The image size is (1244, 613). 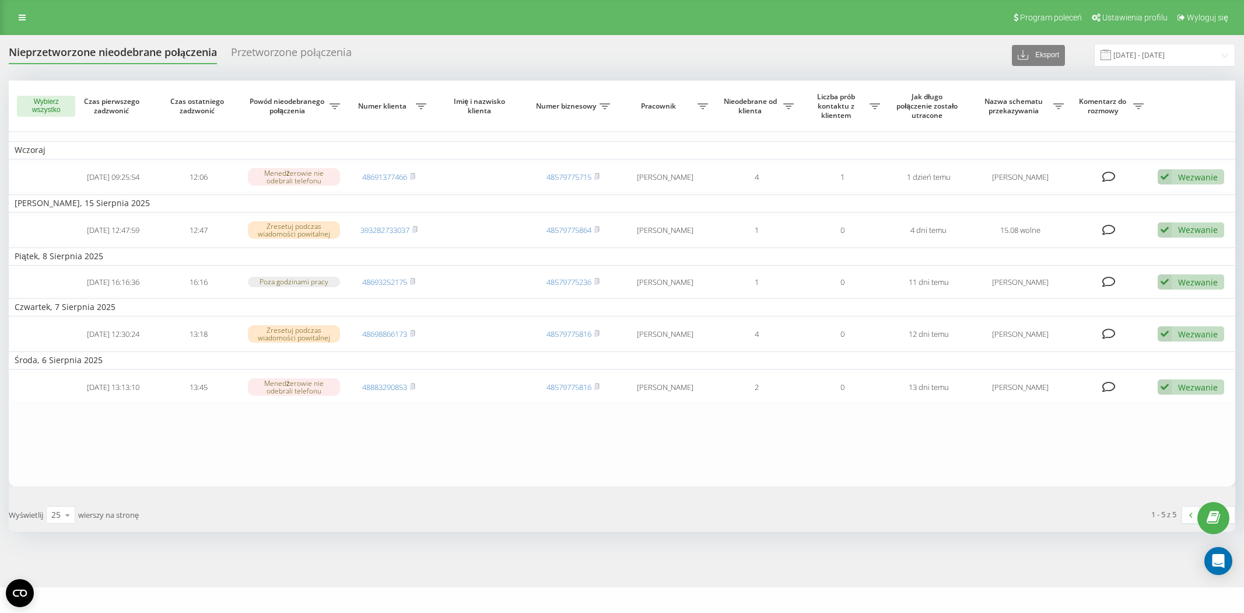 What do you see at coordinates (757, 387) in the screenshot?
I see `td: 2` at bounding box center [757, 387].